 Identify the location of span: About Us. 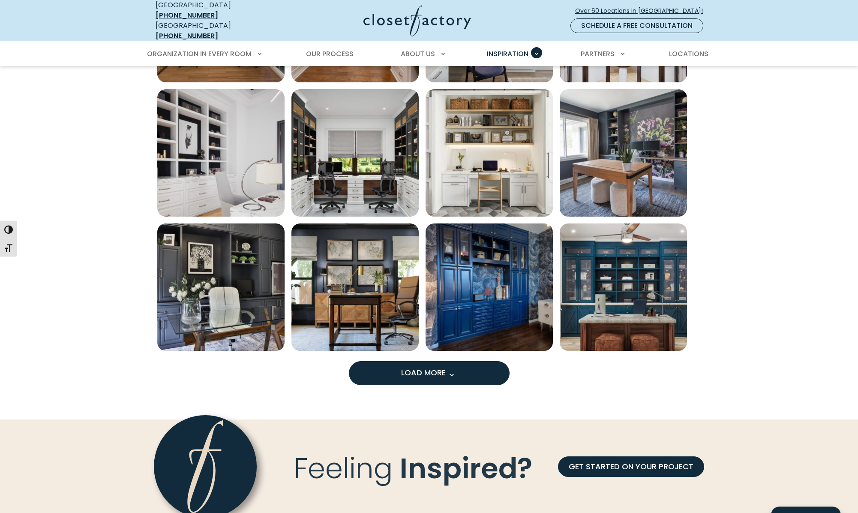
(418, 54).